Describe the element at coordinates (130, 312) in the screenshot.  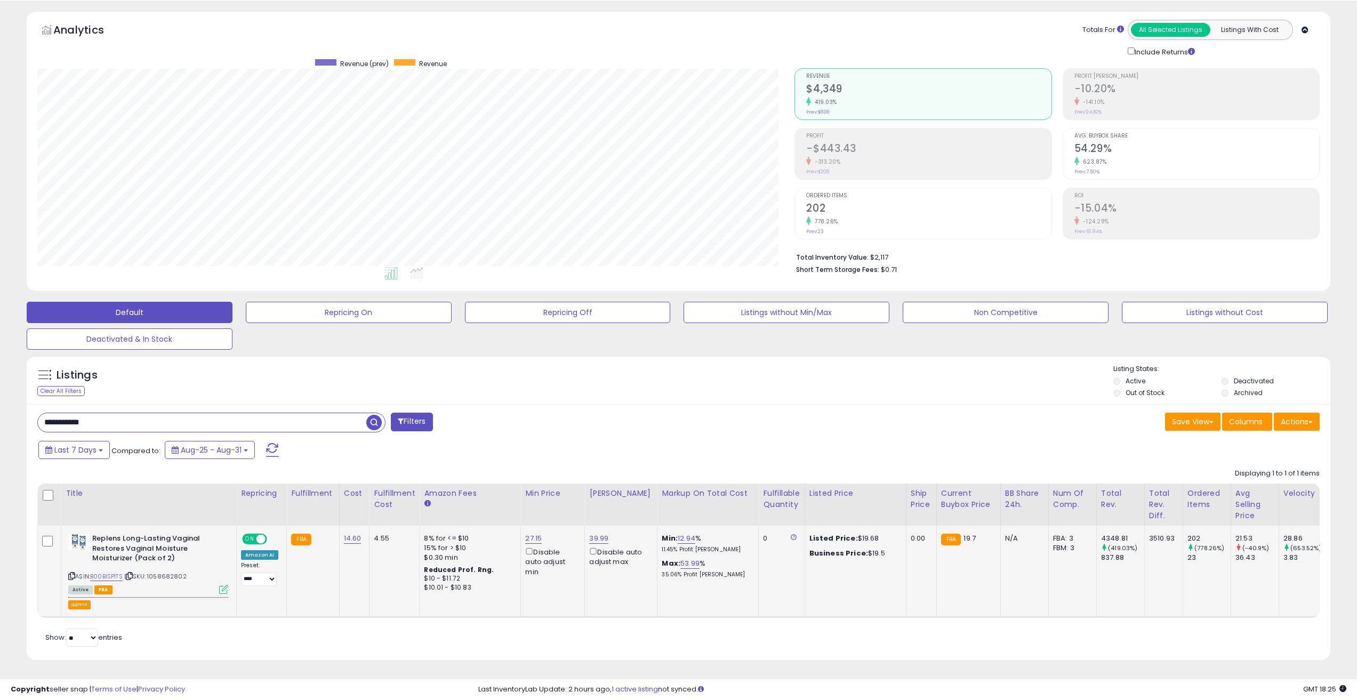
I see `button: Default` at that location.